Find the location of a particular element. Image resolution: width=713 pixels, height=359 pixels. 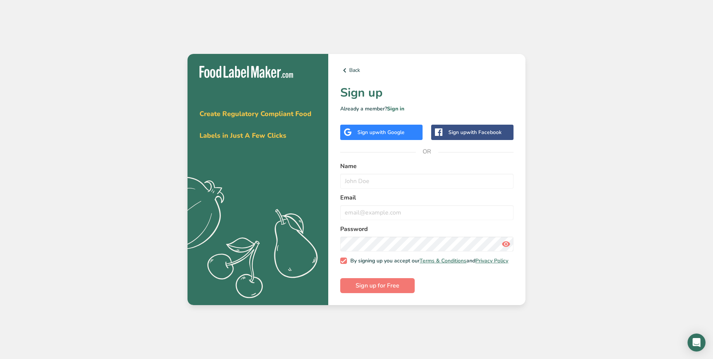

span: By signing up you accept our and is located at coordinates (428, 261).